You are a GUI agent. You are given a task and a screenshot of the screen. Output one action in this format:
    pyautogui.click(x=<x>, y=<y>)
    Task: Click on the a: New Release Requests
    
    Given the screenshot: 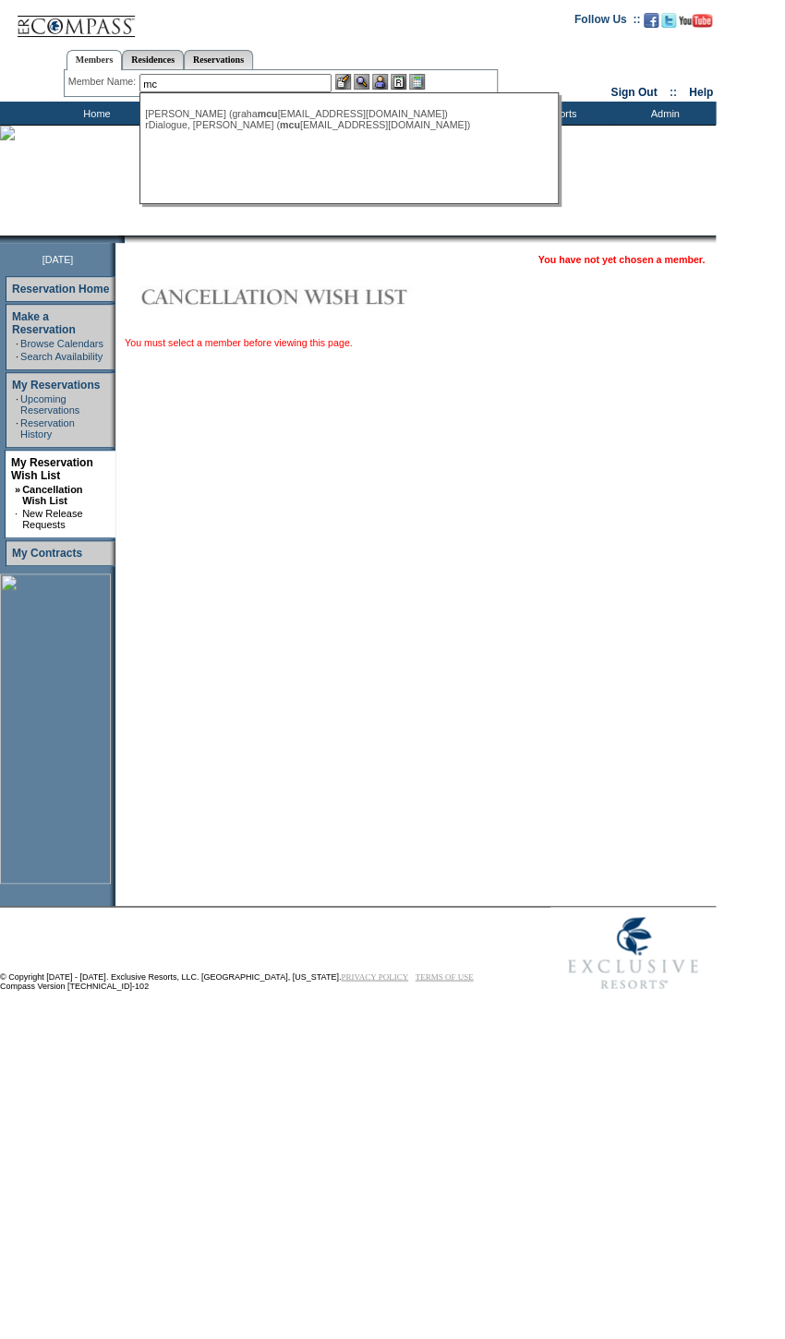 What is the action you would take?
    pyautogui.click(x=52, y=519)
    